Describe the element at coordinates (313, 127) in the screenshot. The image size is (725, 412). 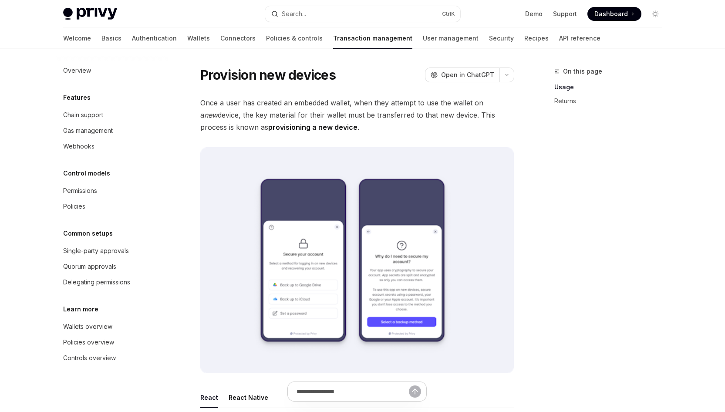
I see `strong: provisioning a new device` at that location.